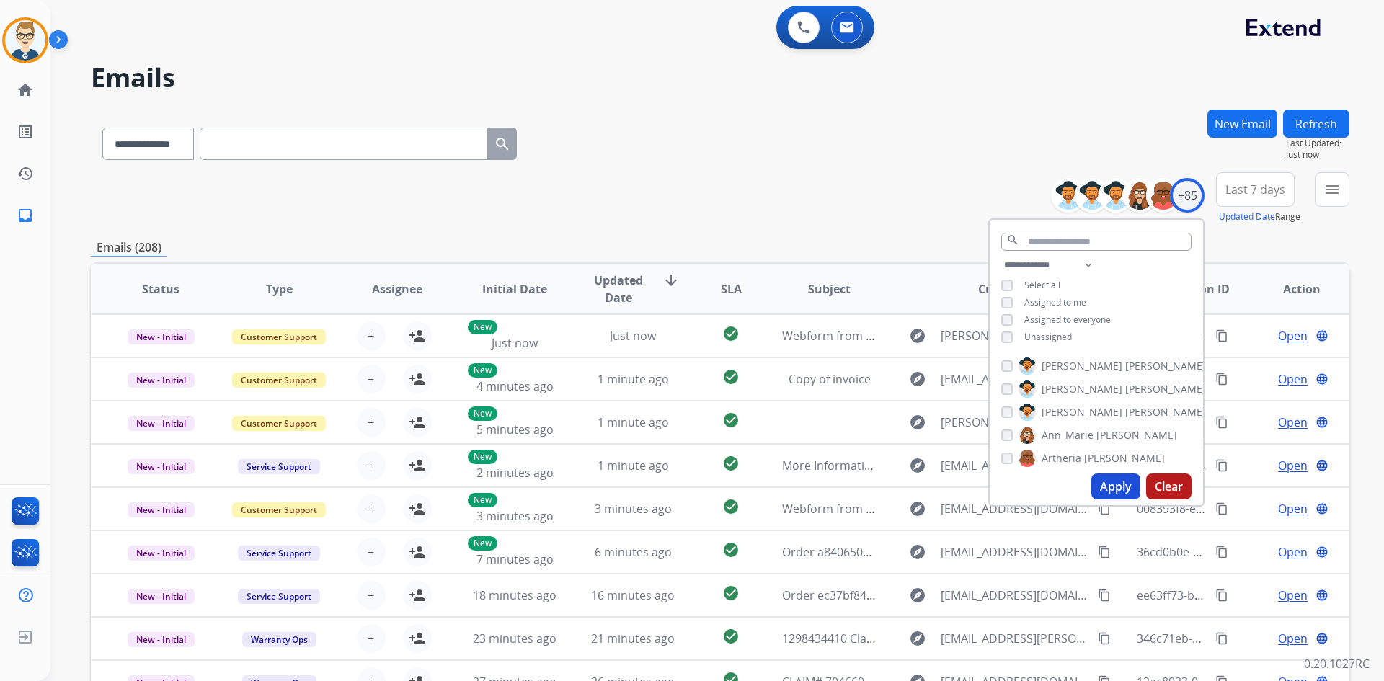  Describe the element at coordinates (633, 552) in the screenshot. I see `span: 6 minutes ago` at that location.